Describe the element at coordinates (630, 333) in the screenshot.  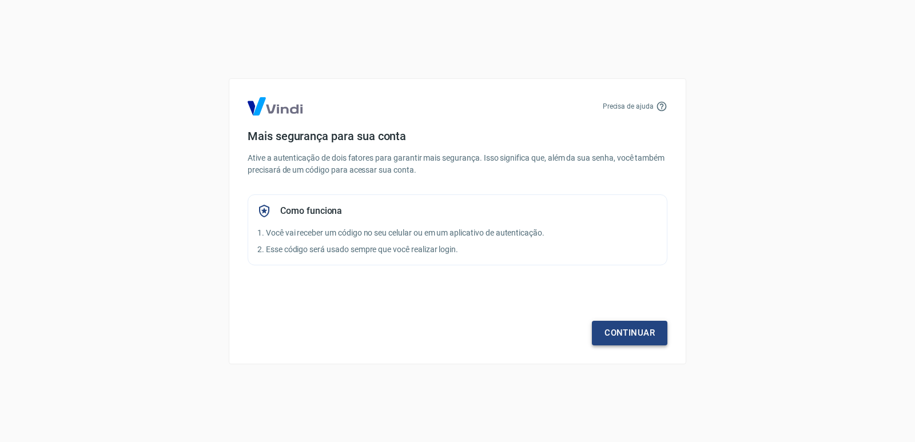
I see `a: Continuar` at that location.